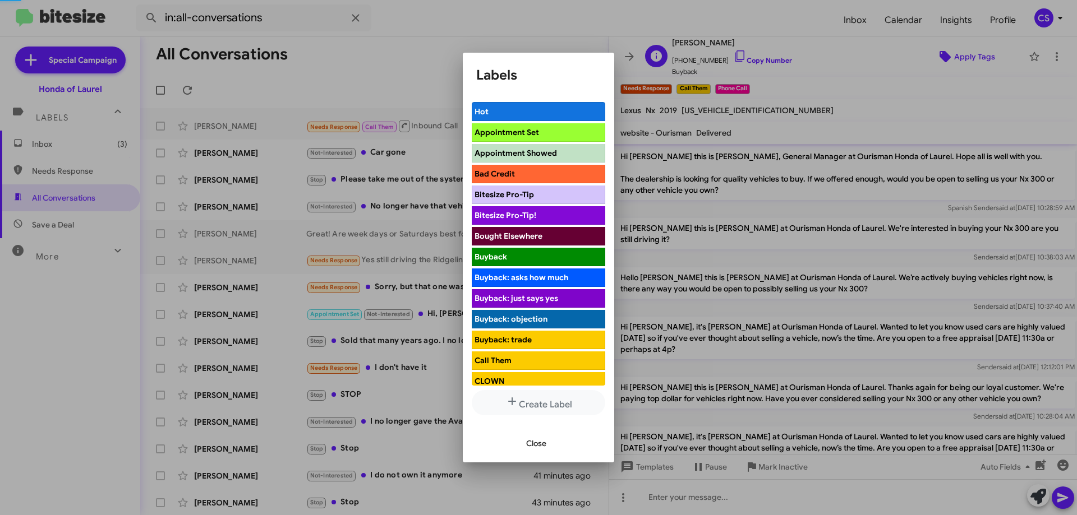 Image resolution: width=1077 pixels, height=515 pixels. Describe the element at coordinates (515, 153) in the screenshot. I see `span: Appointment Showed` at that location.